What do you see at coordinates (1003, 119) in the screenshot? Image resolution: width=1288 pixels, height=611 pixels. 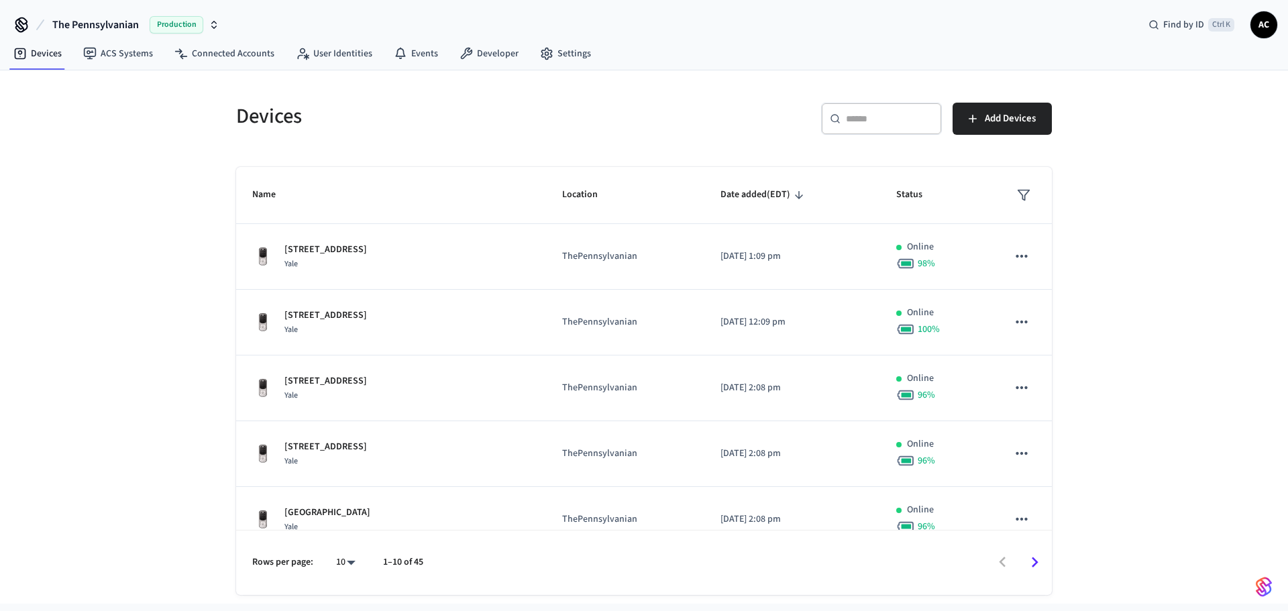 I see `button: Add Devices` at bounding box center [1003, 119].